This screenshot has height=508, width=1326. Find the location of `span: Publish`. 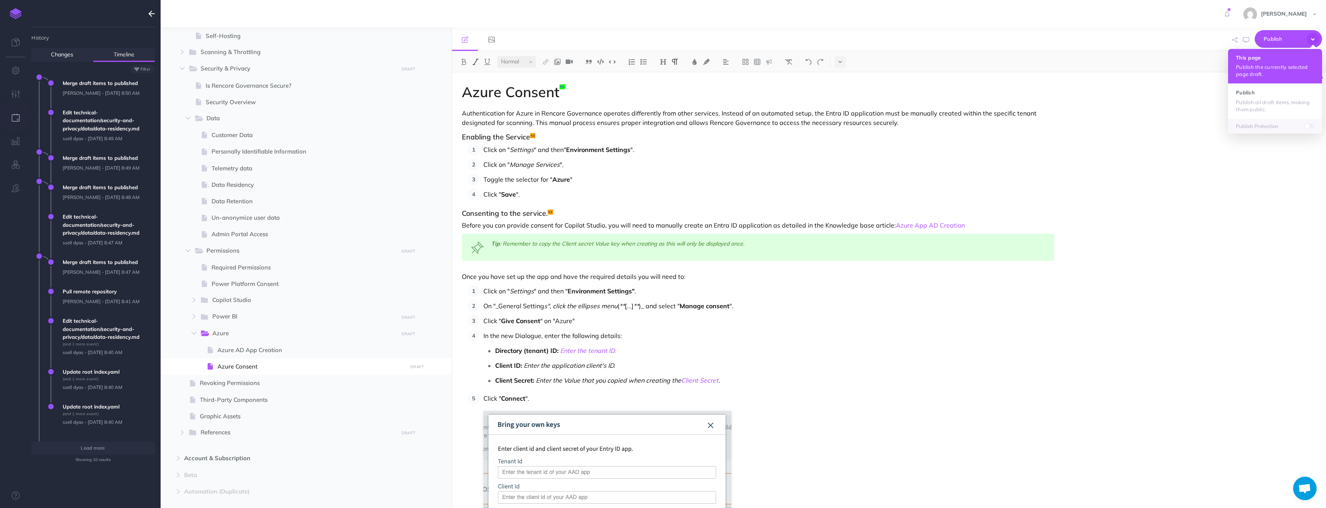

span: Publish is located at coordinates (1283, 39).